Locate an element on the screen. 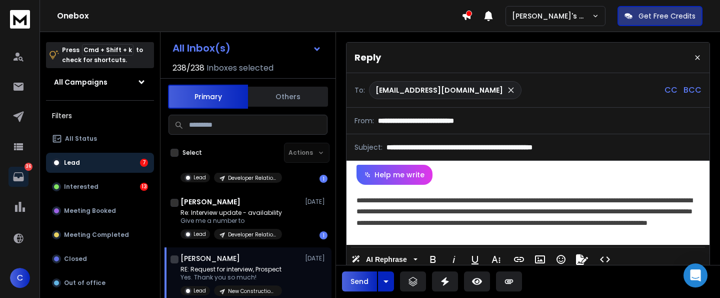  button: Italic (⌘I) is located at coordinates (454, 259).